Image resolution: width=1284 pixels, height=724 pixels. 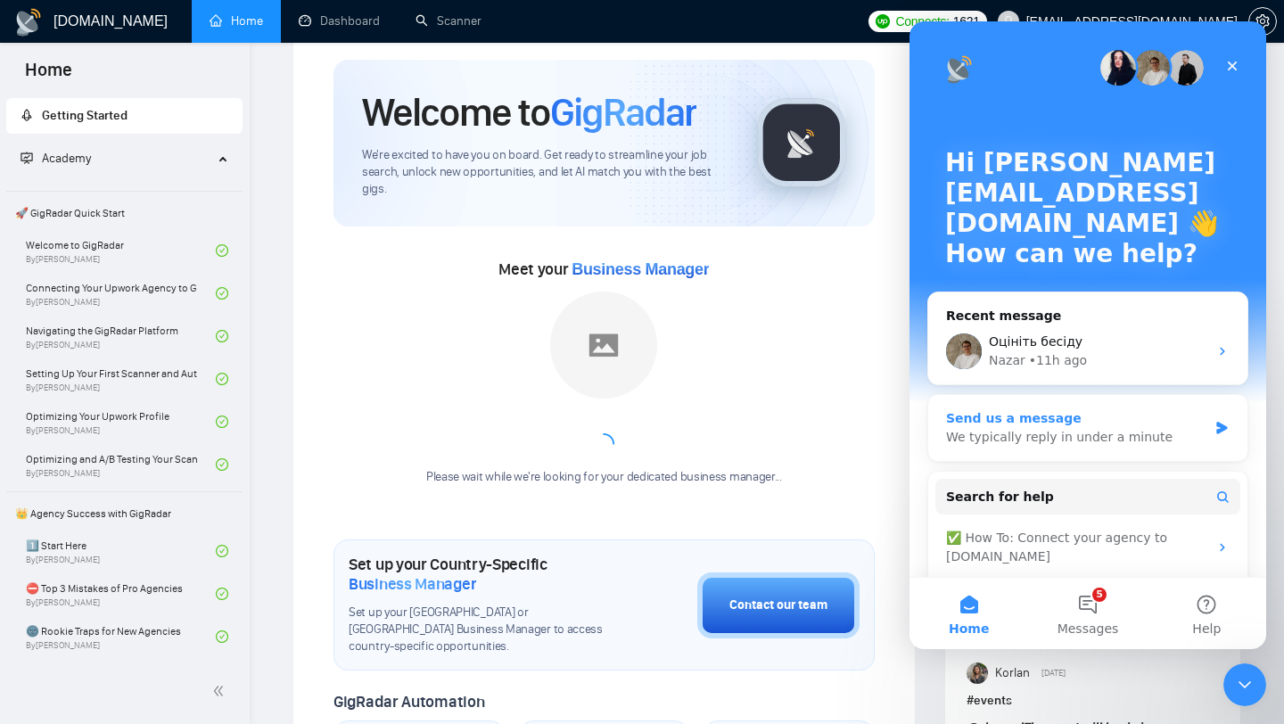 What do you see at coordinates (1263, 21) in the screenshot?
I see `a: setting` at bounding box center [1263, 21].